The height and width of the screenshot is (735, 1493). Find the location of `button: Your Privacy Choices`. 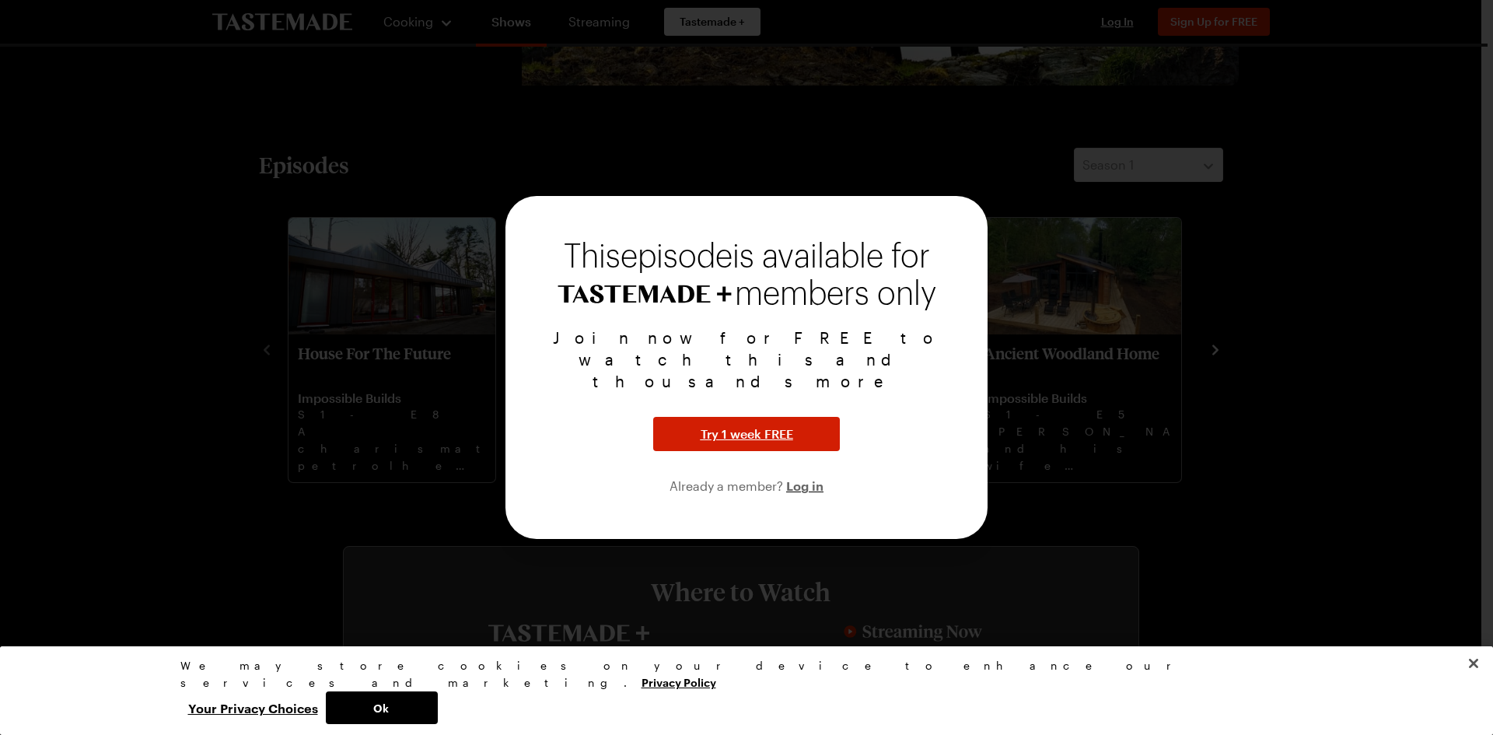

button: Your Privacy Choices is located at coordinates (253, 708).